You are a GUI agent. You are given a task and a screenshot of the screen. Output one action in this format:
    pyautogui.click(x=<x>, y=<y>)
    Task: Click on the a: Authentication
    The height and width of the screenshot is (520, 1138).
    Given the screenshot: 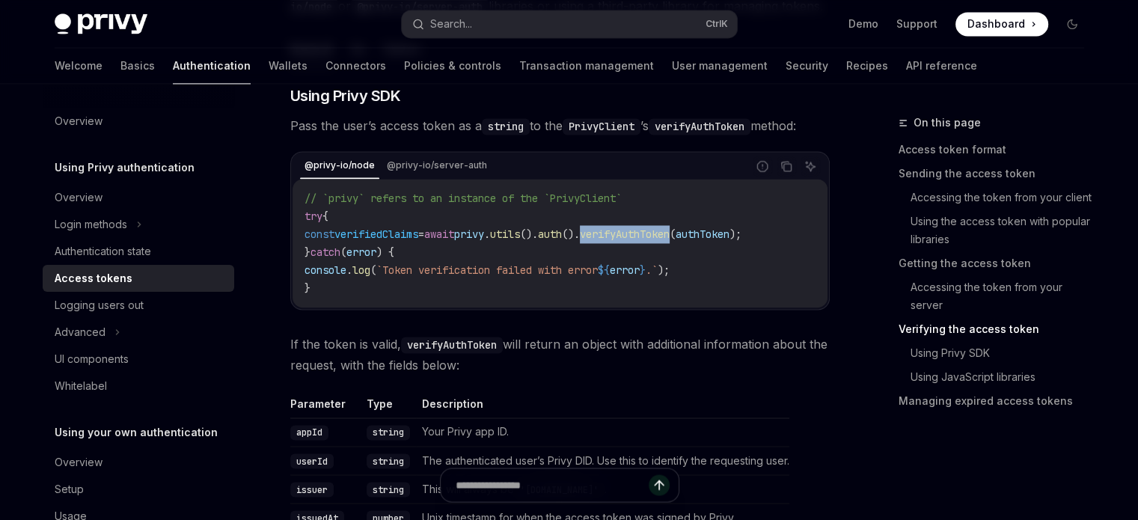 What is the action you would take?
    pyautogui.click(x=212, y=66)
    